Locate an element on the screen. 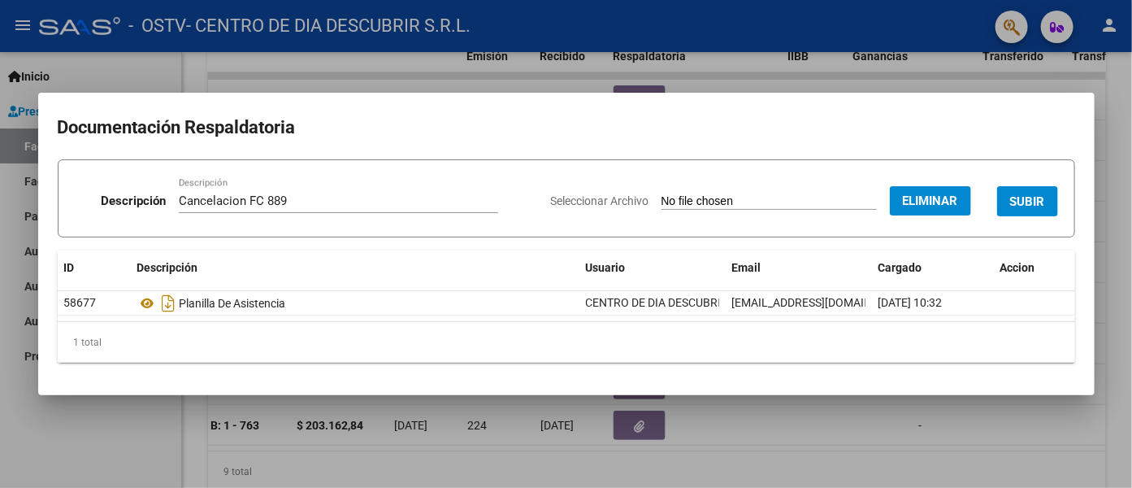 The image size is (1132, 488). span: CENTRO DE DIA DESCUBRIR is located at coordinates (658, 302).